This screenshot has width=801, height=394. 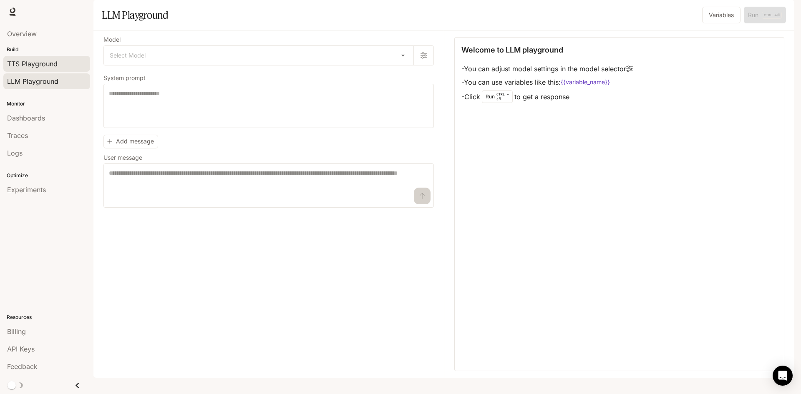 I want to click on li: - You can use variables like this:, so click(x=547, y=82).